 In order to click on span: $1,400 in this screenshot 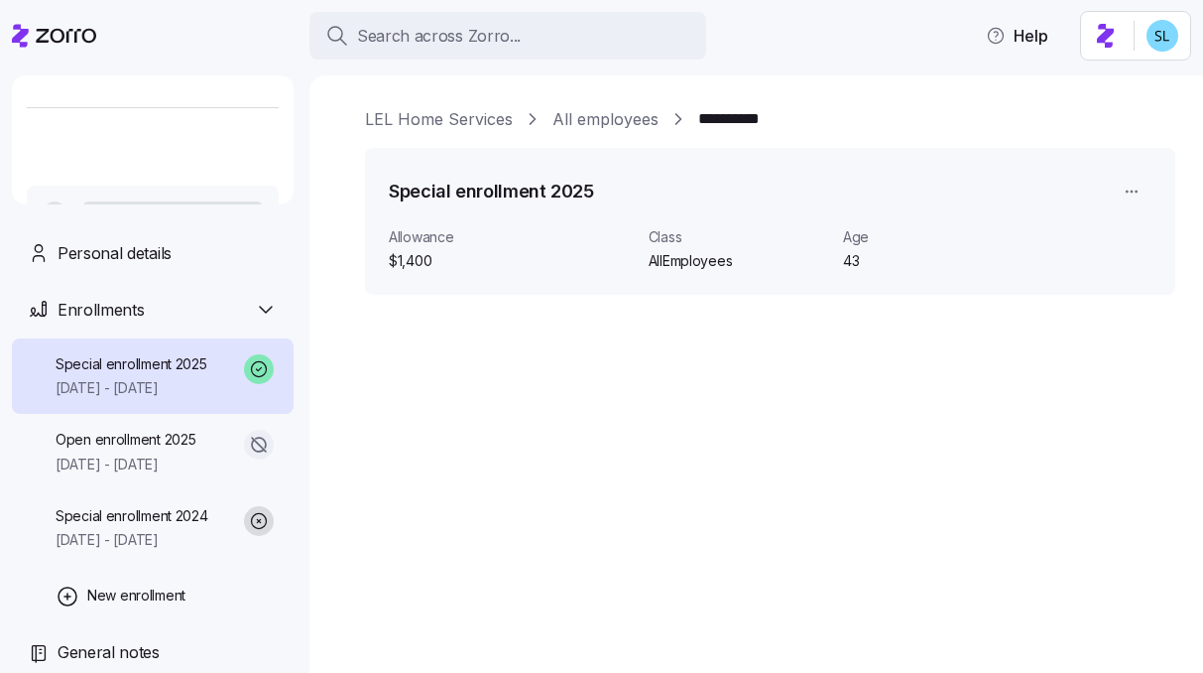, I will do `click(511, 261)`.